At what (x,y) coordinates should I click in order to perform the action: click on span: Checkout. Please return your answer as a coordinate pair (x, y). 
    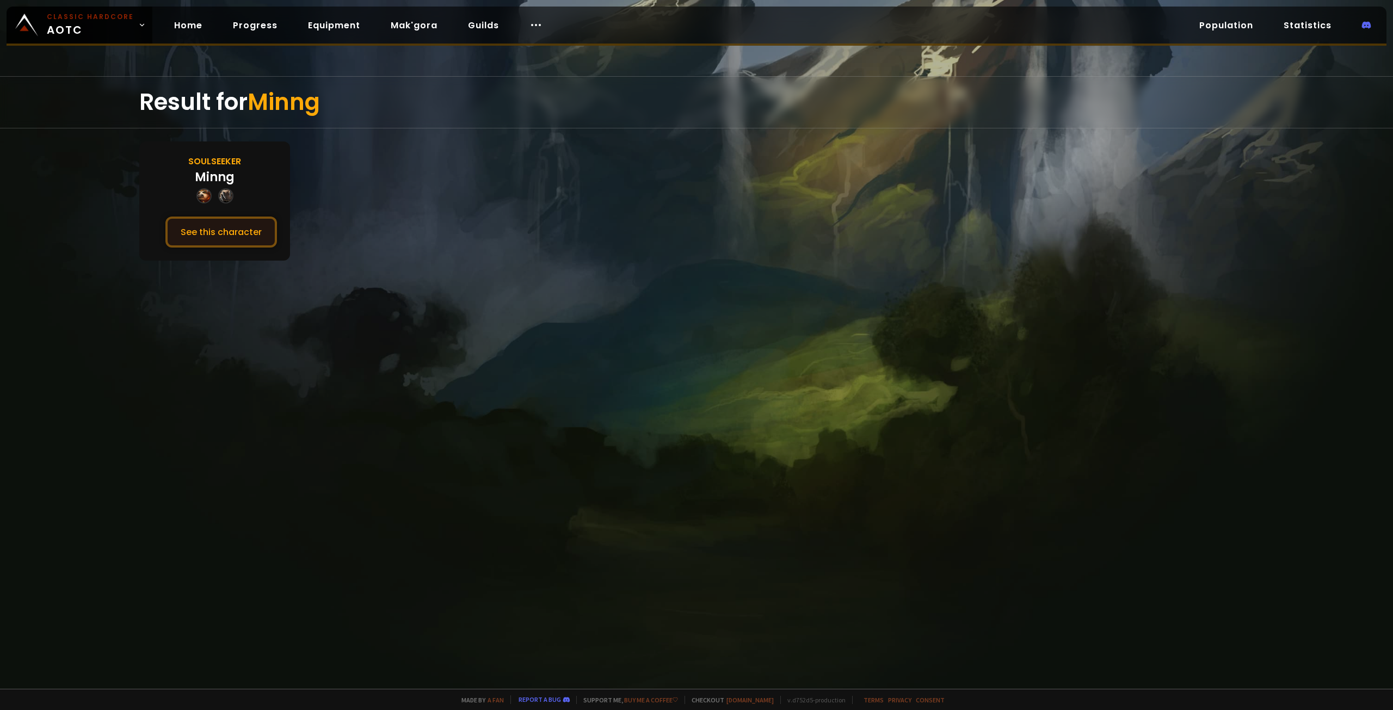
    Looking at the image, I should click on (729, 700).